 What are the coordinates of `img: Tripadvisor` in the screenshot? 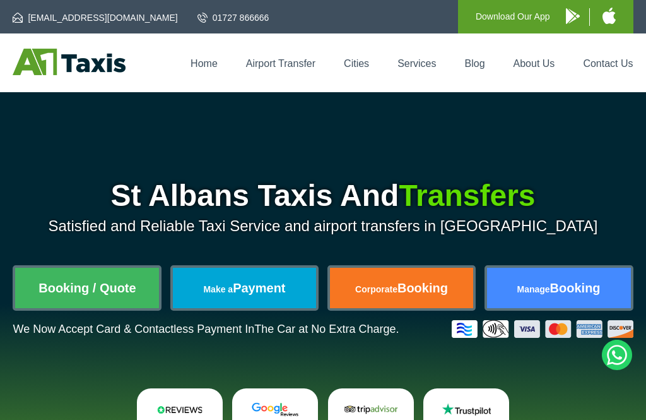 It's located at (371, 409).